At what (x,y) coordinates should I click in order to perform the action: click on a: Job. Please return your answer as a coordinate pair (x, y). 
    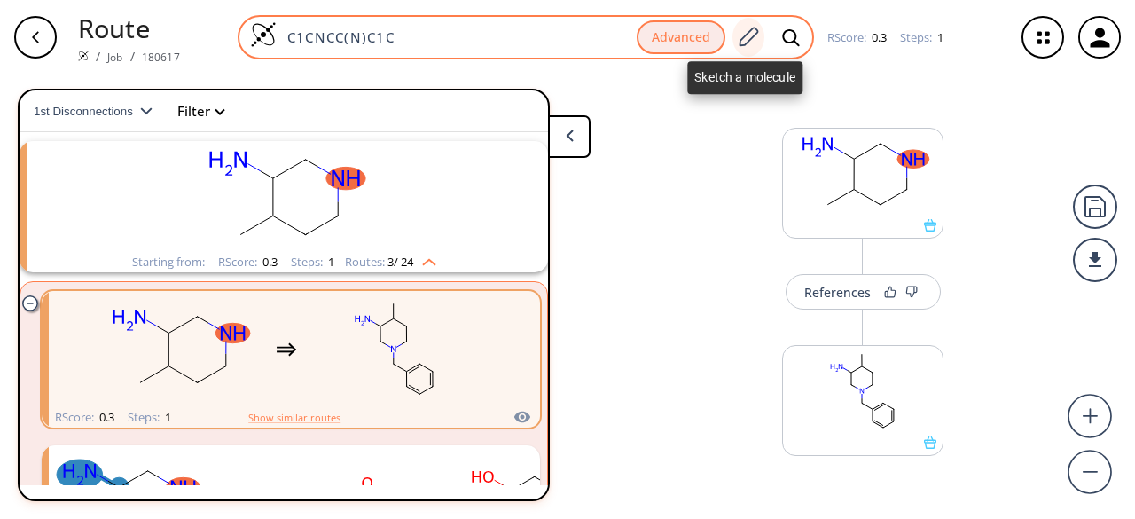
    Looking at the image, I should click on (114, 57).